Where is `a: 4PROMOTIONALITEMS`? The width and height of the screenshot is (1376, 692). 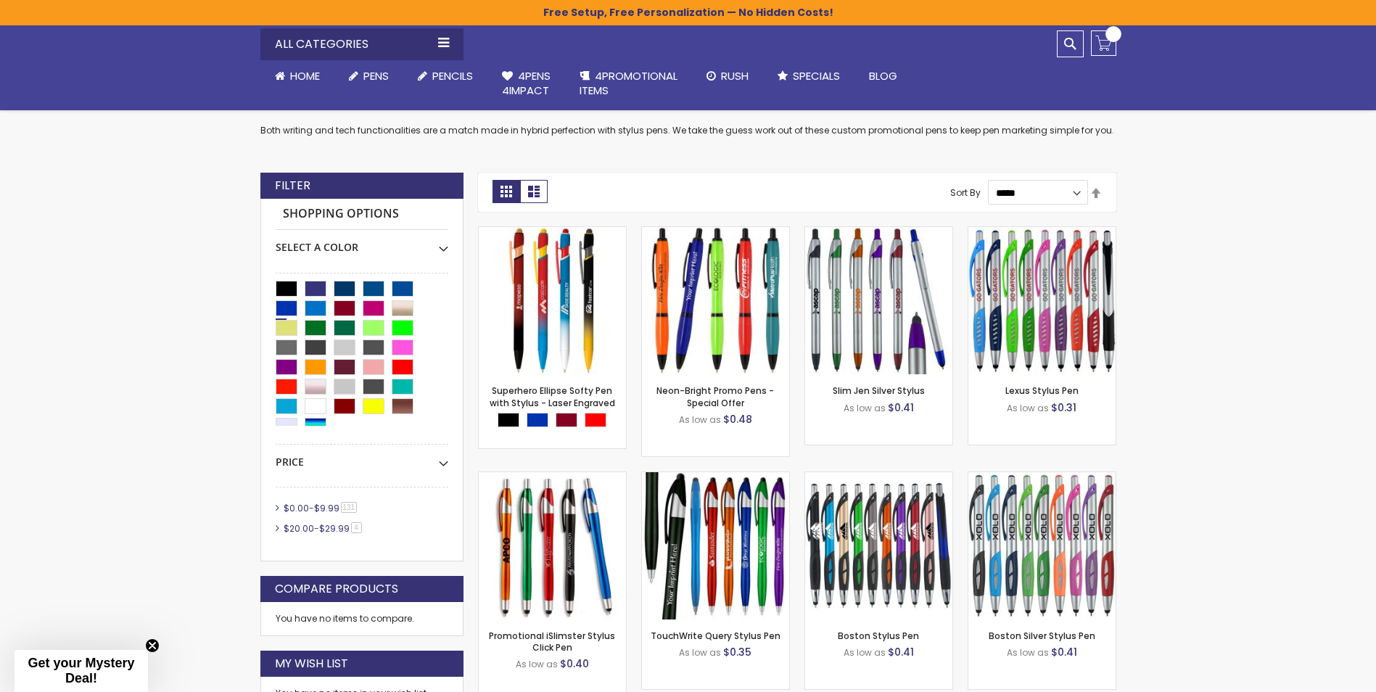
a: 4PROMOTIONALITEMS is located at coordinates (628, 83).